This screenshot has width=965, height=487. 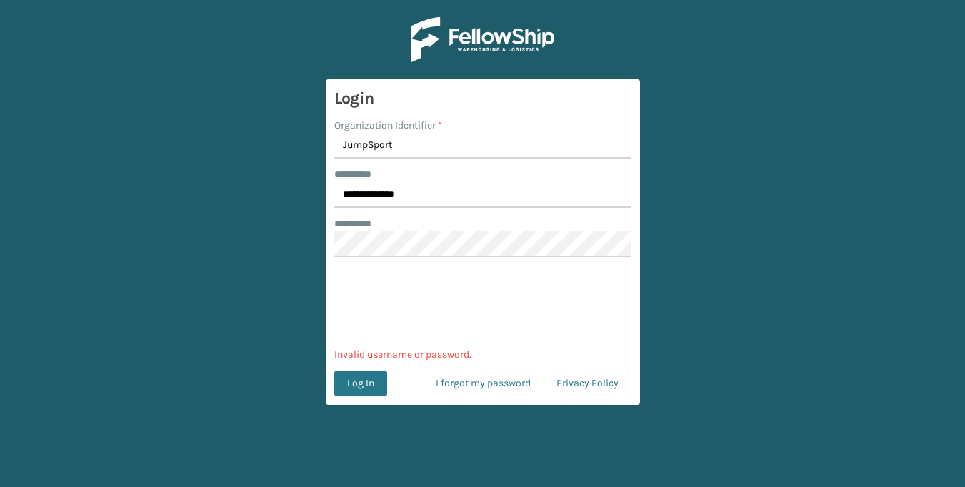 What do you see at coordinates (587, 383) in the screenshot?
I see `a: Privacy Policy` at bounding box center [587, 383].